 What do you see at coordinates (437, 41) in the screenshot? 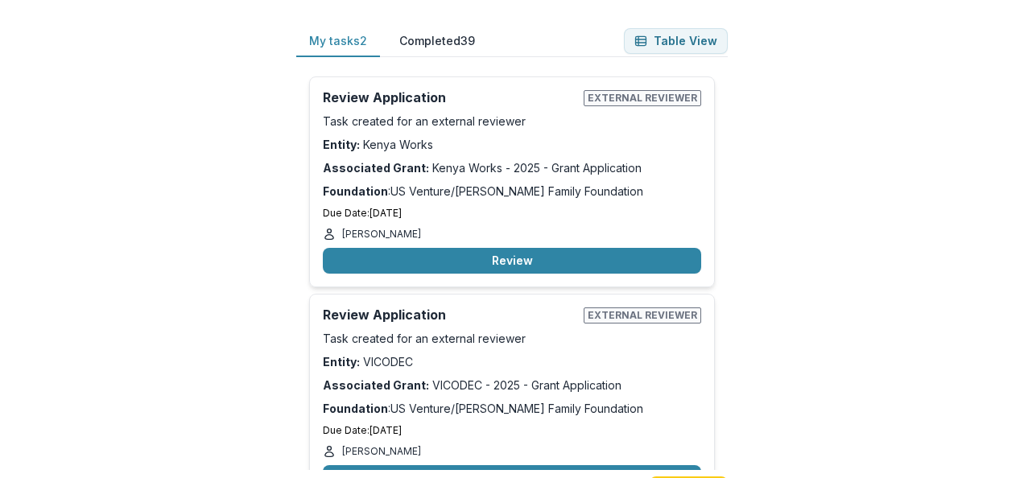
I see `button: Completed 39` at bounding box center [437, 41].